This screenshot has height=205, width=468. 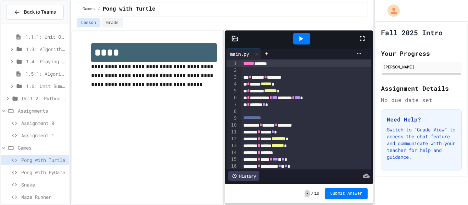 I want to click on div: 9, so click(x=232, y=119).